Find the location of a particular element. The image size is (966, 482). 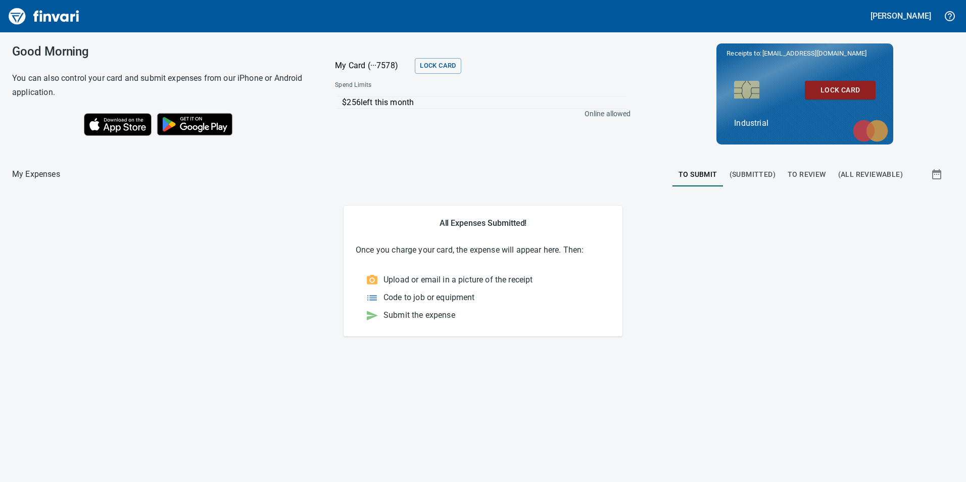

p: My Card (···7578) is located at coordinates (373, 66).